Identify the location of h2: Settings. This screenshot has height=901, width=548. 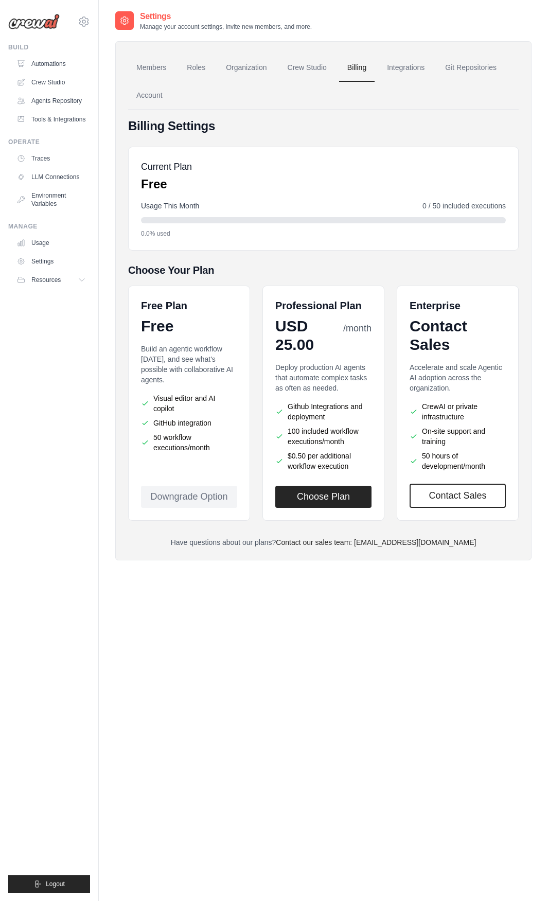
(226, 16).